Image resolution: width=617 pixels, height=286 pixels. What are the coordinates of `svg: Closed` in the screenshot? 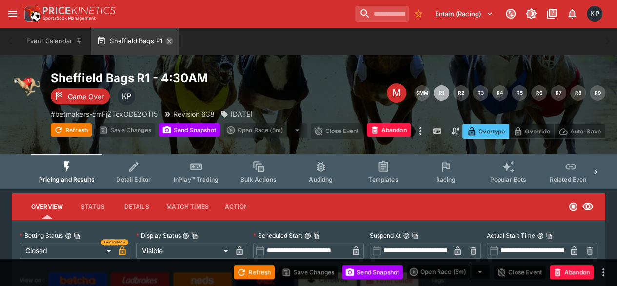 It's located at (573, 206).